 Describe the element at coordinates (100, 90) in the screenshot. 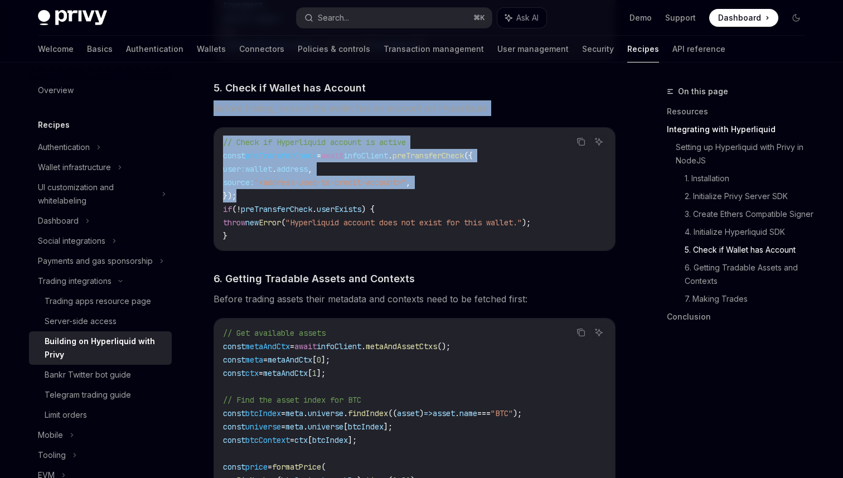

I see `a: Overview` at that location.